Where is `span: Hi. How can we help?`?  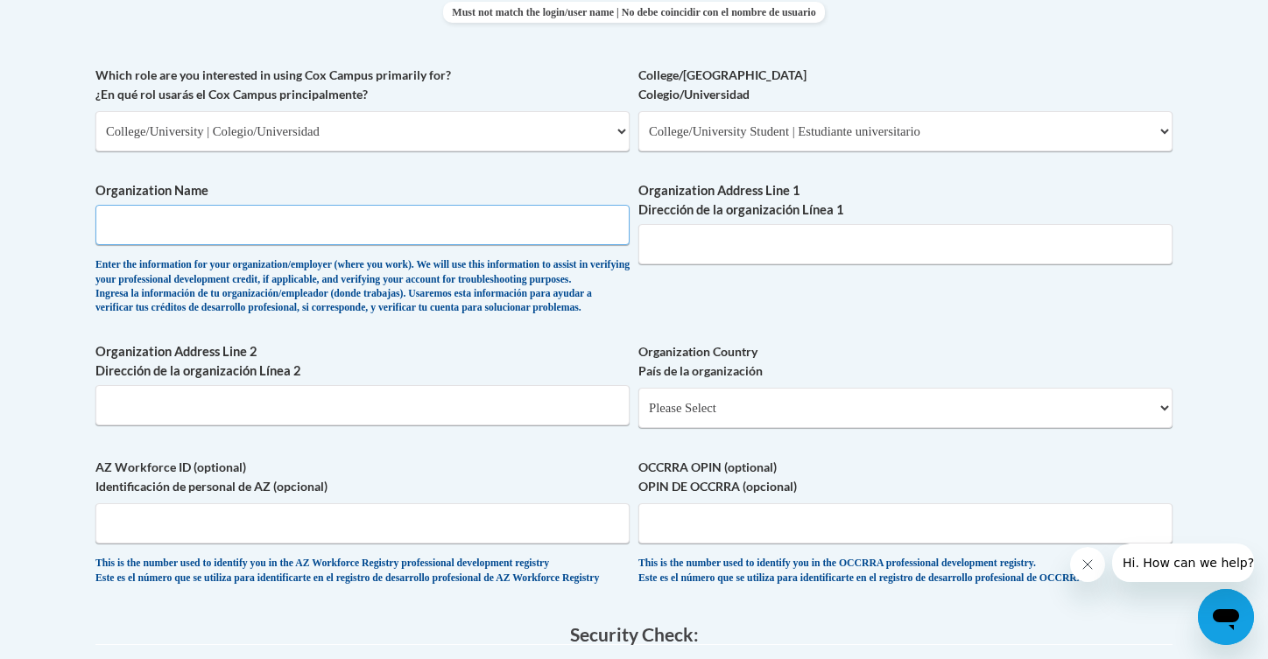 span: Hi. How can we help? is located at coordinates (76, 19).